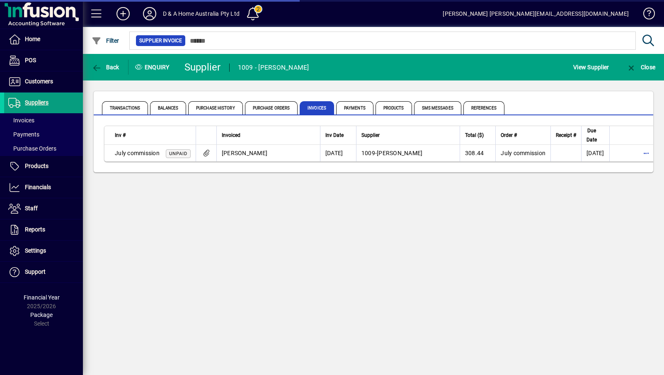 The image size is (664, 375). Describe the element at coordinates (44, 272) in the screenshot. I see `a: Support` at that location.